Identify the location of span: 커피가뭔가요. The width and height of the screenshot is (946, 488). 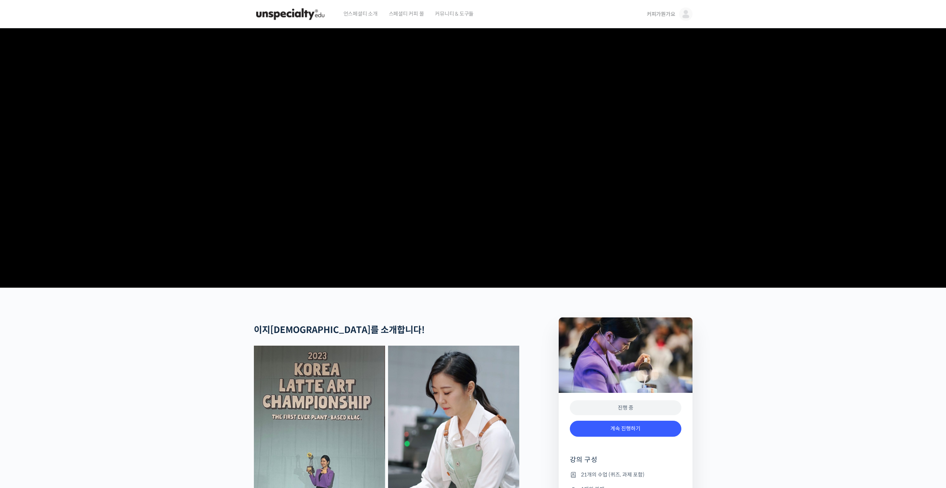
(661, 14).